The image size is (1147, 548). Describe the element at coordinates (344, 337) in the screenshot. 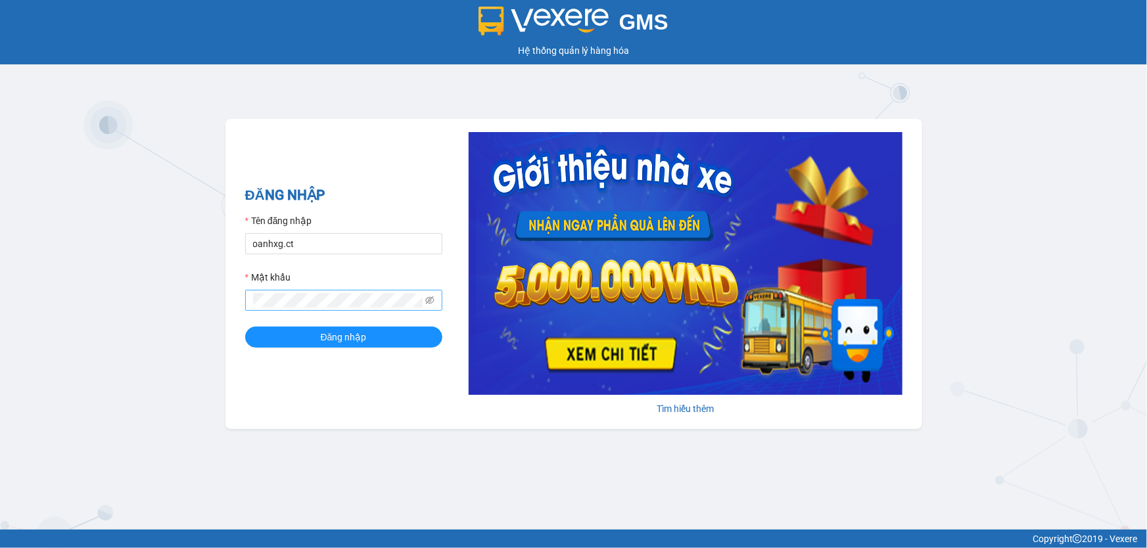

I see `button: Đăng nhập` at that location.